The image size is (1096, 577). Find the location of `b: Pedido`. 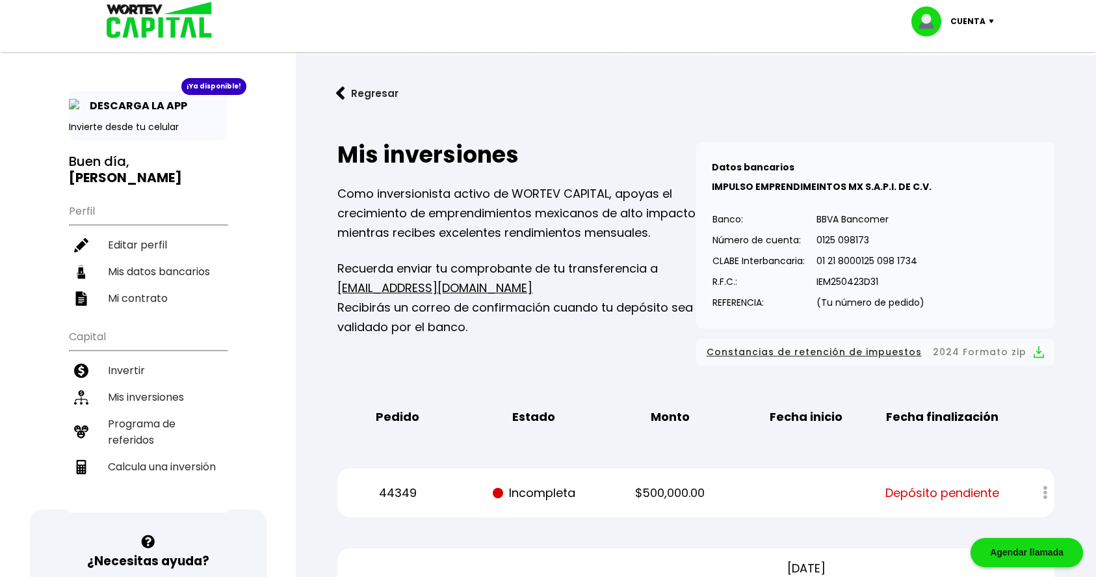

b: Pedido is located at coordinates (397, 417).